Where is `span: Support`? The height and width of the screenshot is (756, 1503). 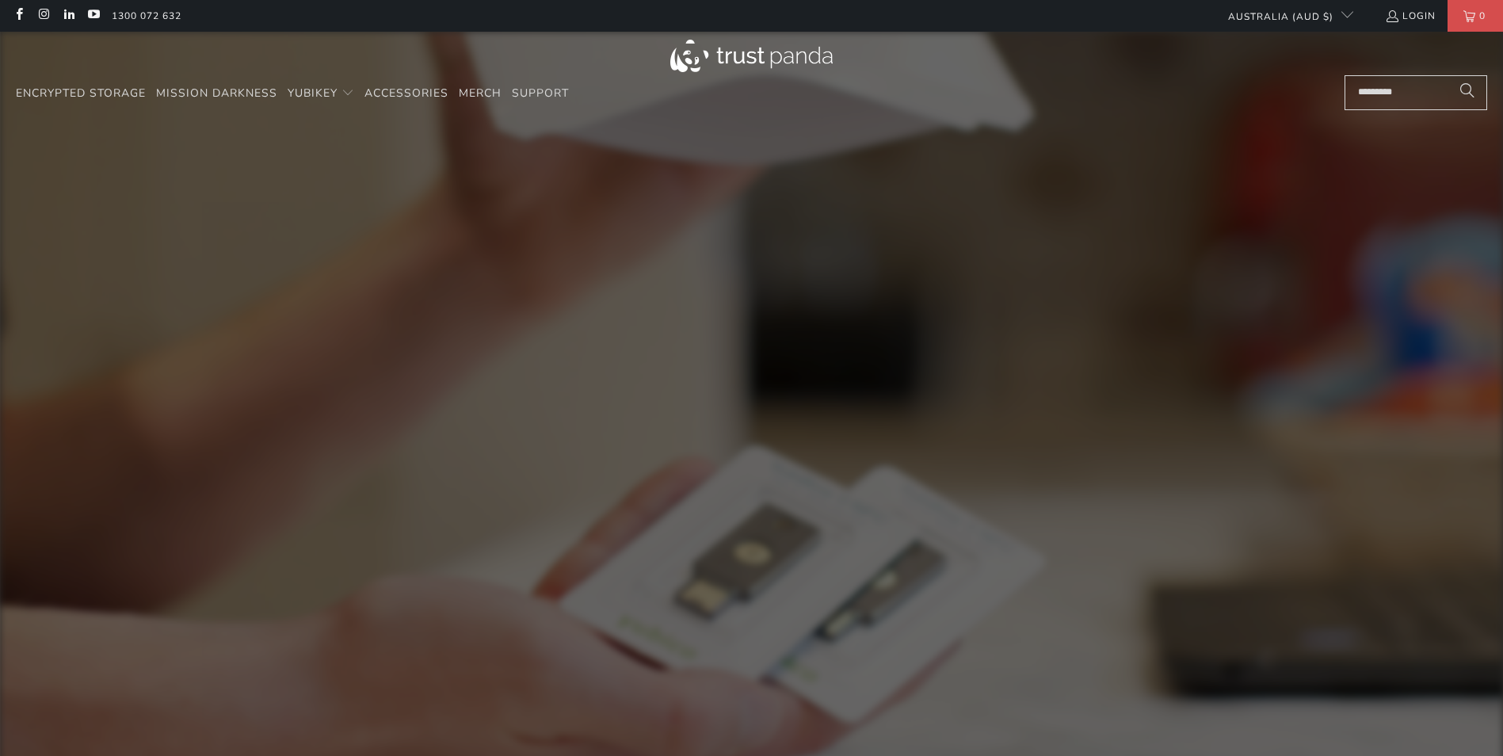
span: Support is located at coordinates (540, 93).